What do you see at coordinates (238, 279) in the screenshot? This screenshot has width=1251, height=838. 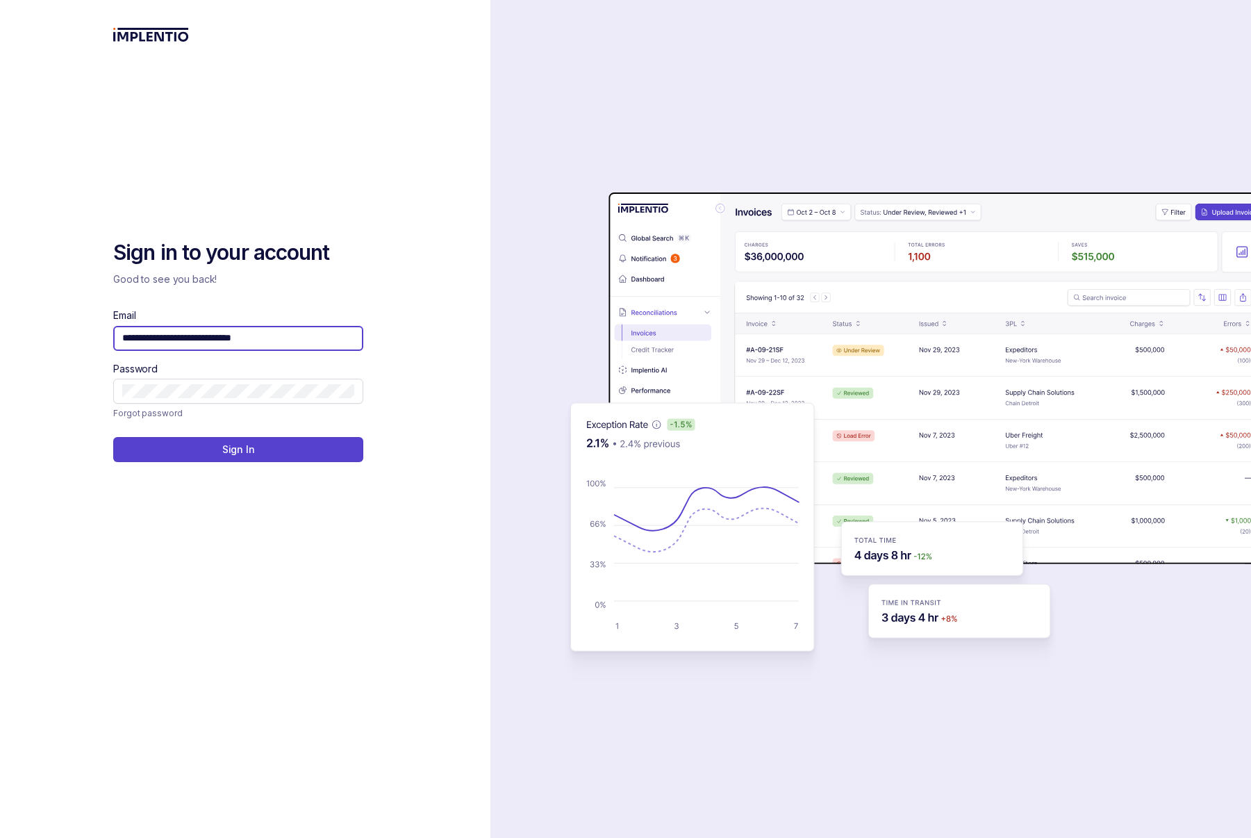 I see `p: Good to see you back!` at bounding box center [238, 279].